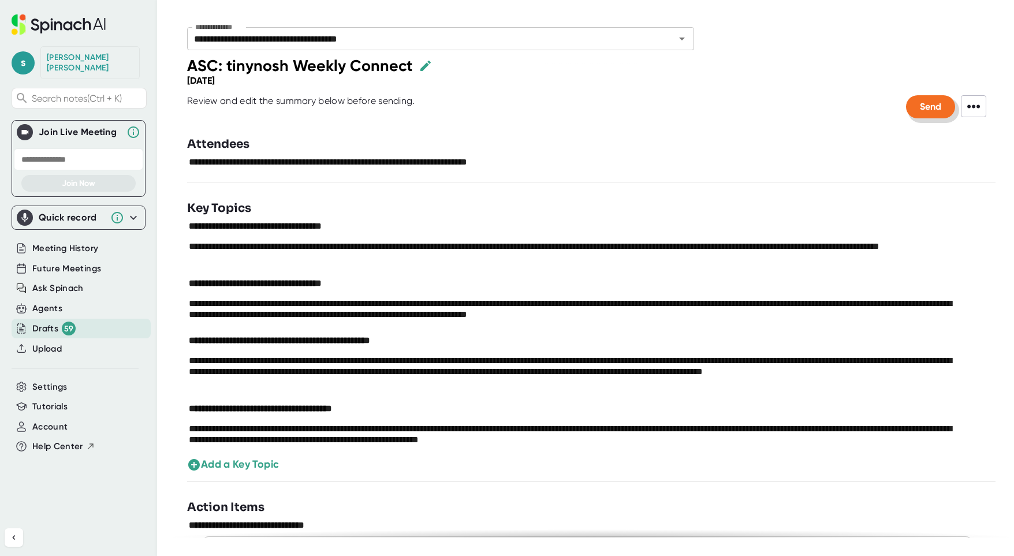 This screenshot has height=556, width=1014. I want to click on button: Ask Spinach, so click(58, 288).